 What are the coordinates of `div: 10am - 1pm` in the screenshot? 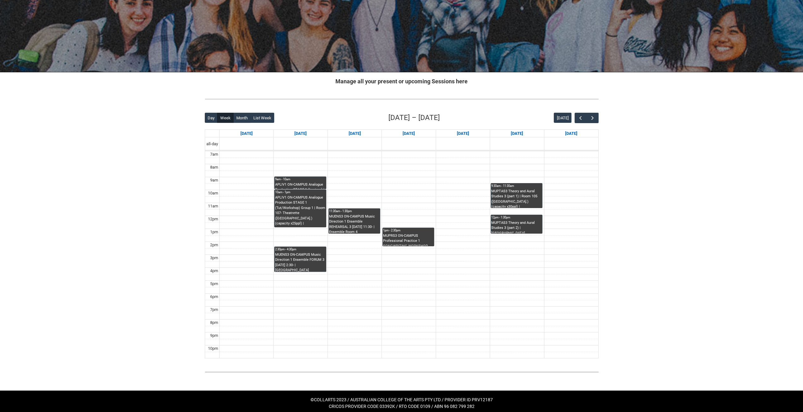 It's located at (300, 192).